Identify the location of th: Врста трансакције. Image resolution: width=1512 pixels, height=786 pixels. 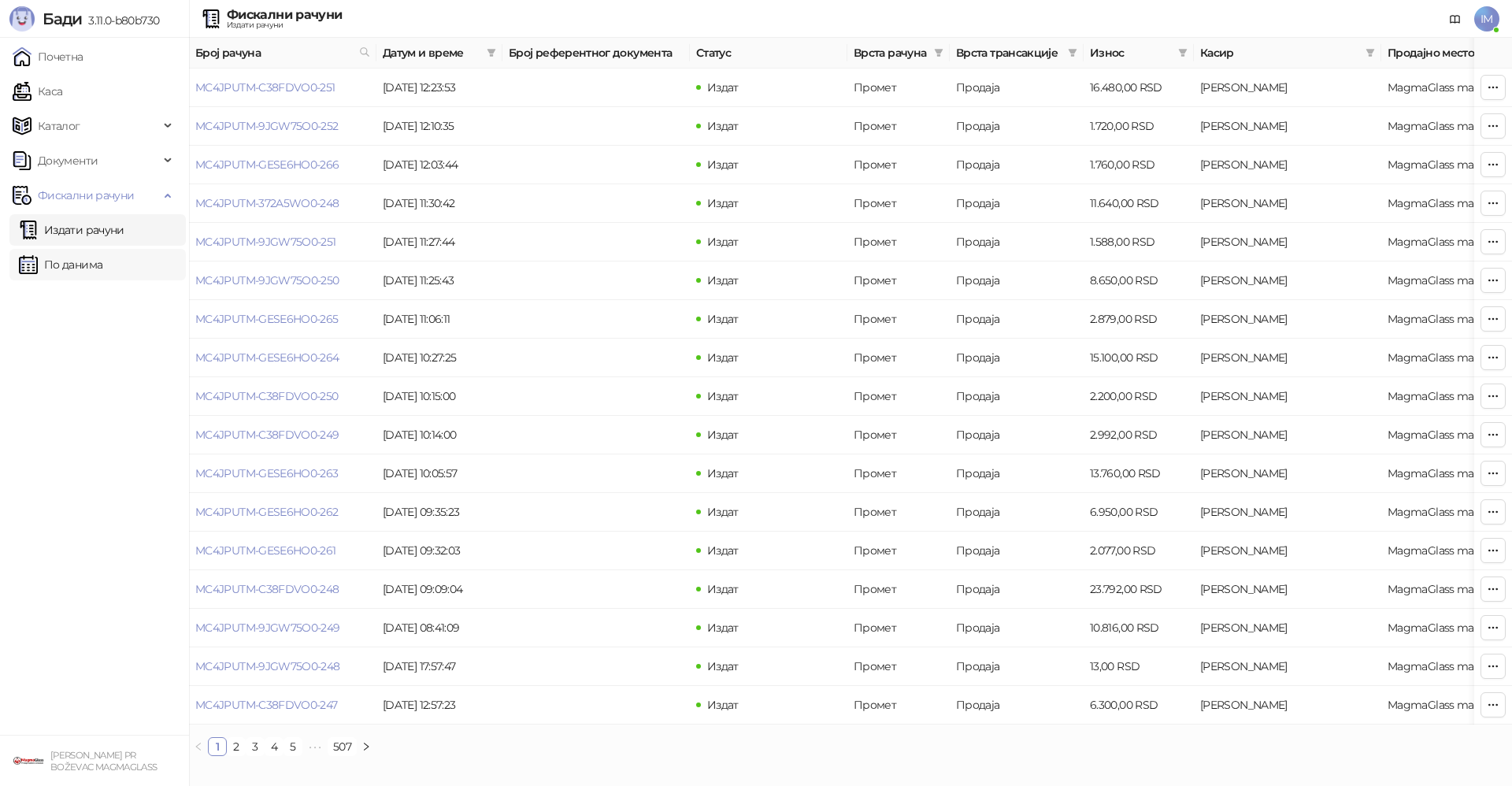
(1017, 53).